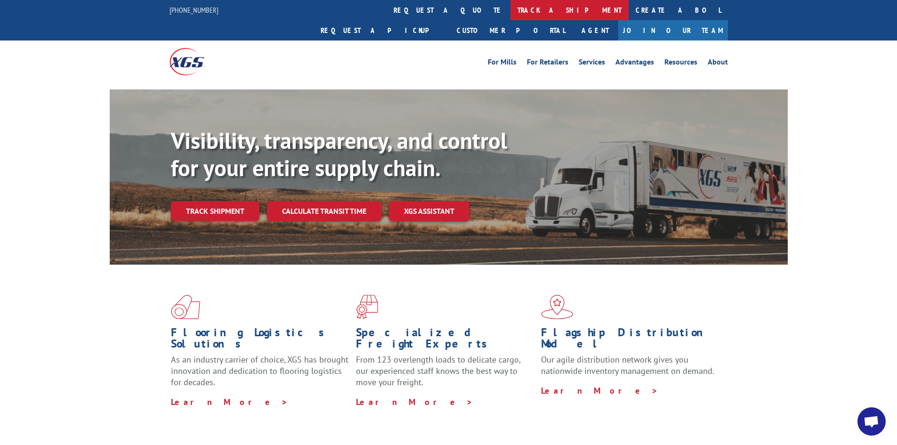 The height and width of the screenshot is (445, 897). Describe the element at coordinates (186, 307) in the screenshot. I see `img: xgs-icon-total-supply-chain-intelligence-red` at that location.